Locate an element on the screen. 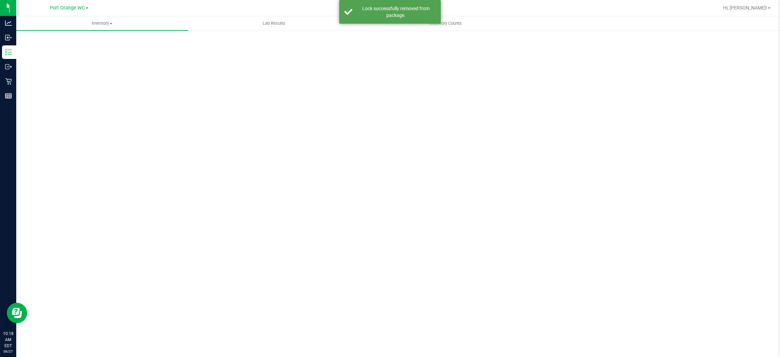 This screenshot has width=780, height=357. p: 10:18 AM EDT is located at coordinates (8, 340).